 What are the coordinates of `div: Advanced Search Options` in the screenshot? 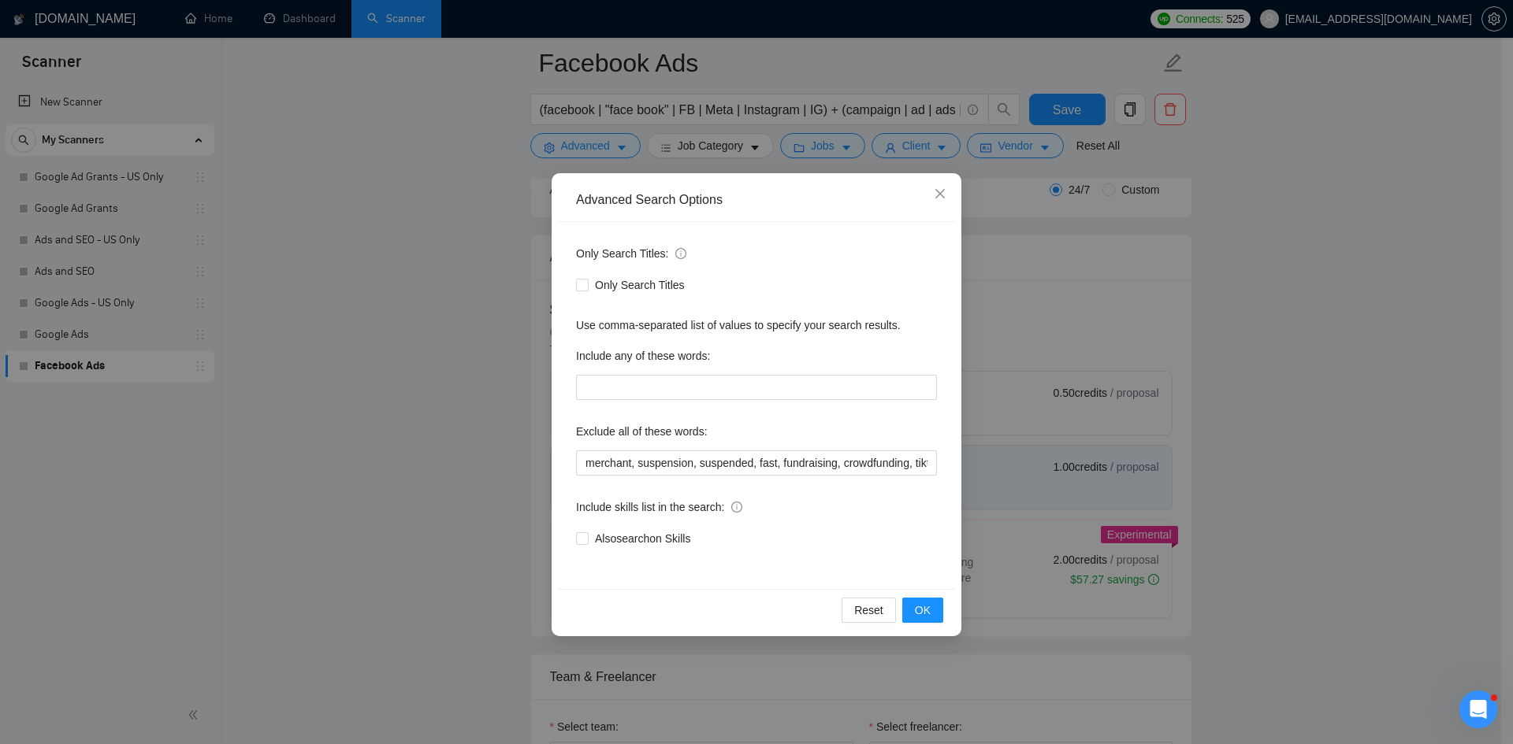 It's located at (756, 200).